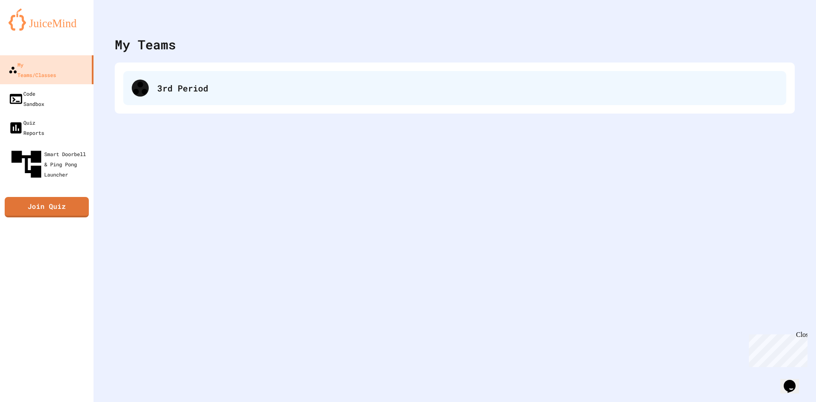 The width and height of the screenshot is (816, 402). Describe the element at coordinates (49, 164) in the screenshot. I see `div: Smart Doorbell & Ping Pong Launcher` at that location.